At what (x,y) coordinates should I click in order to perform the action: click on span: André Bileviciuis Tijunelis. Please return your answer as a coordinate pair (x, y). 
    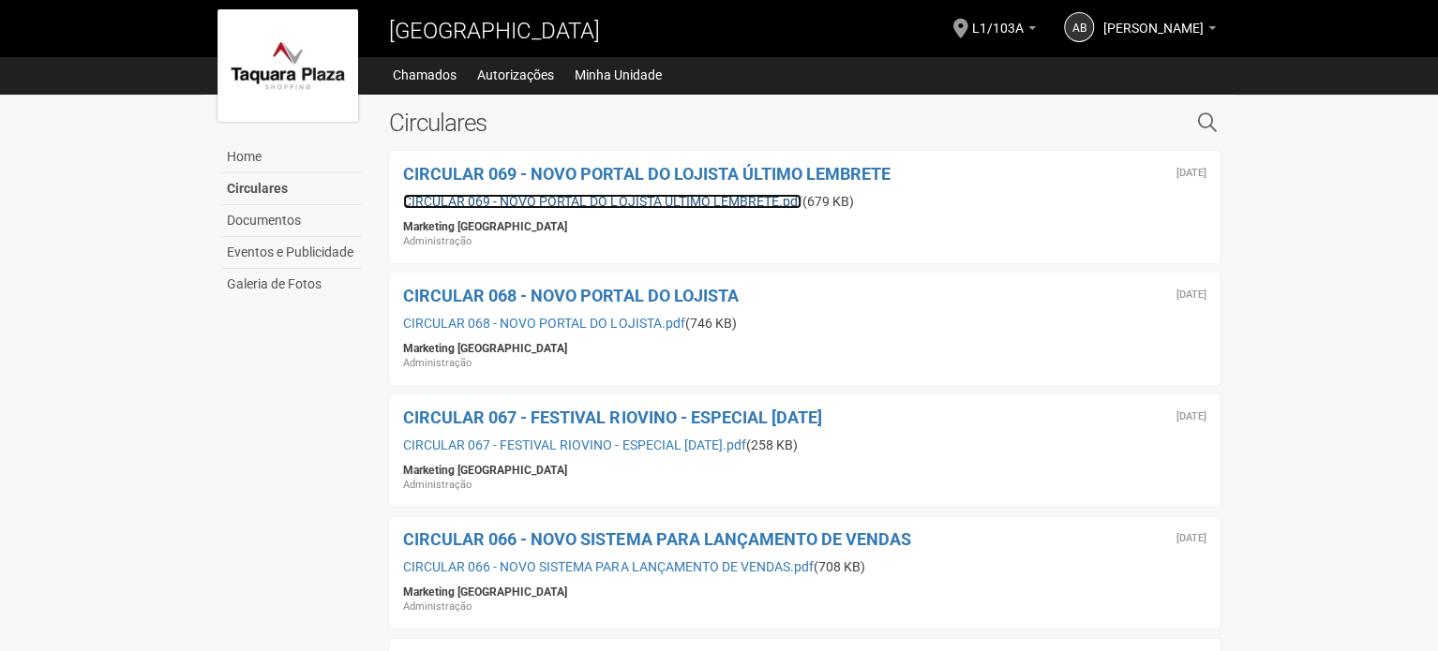
    Looking at the image, I should click on (1153, 19).